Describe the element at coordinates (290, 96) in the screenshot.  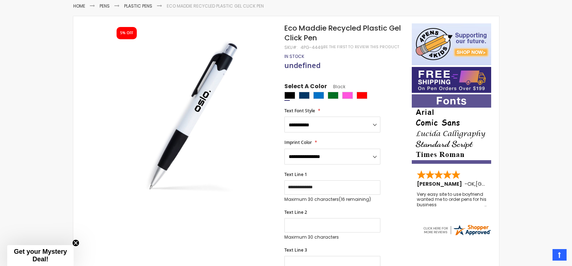
I see `div: Black` at that location.